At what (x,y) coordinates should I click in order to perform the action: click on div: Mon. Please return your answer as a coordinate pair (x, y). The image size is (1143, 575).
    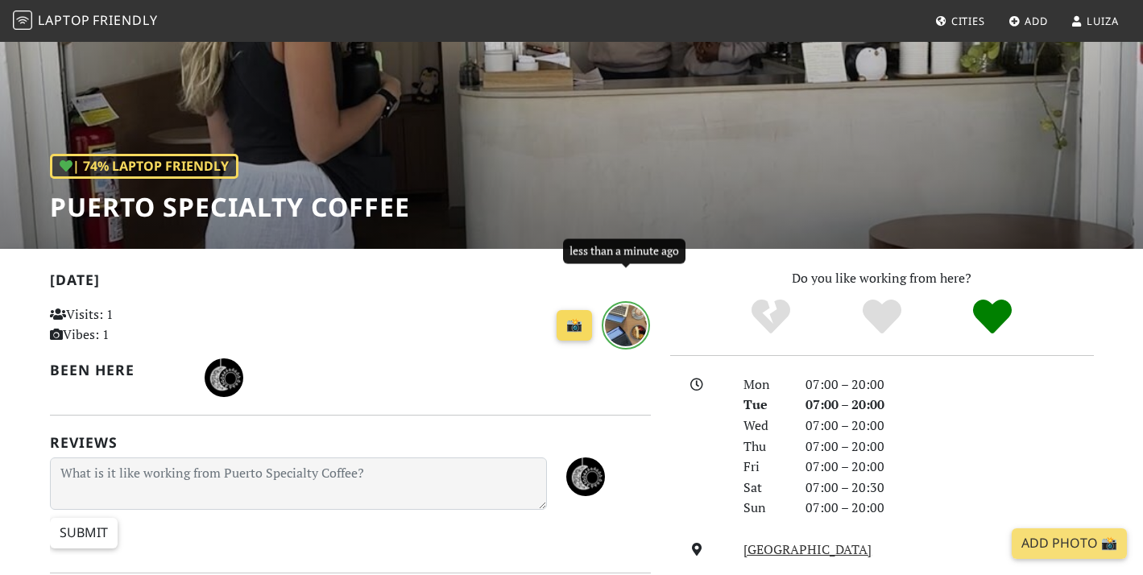
    Looking at the image, I should click on (764, 385).